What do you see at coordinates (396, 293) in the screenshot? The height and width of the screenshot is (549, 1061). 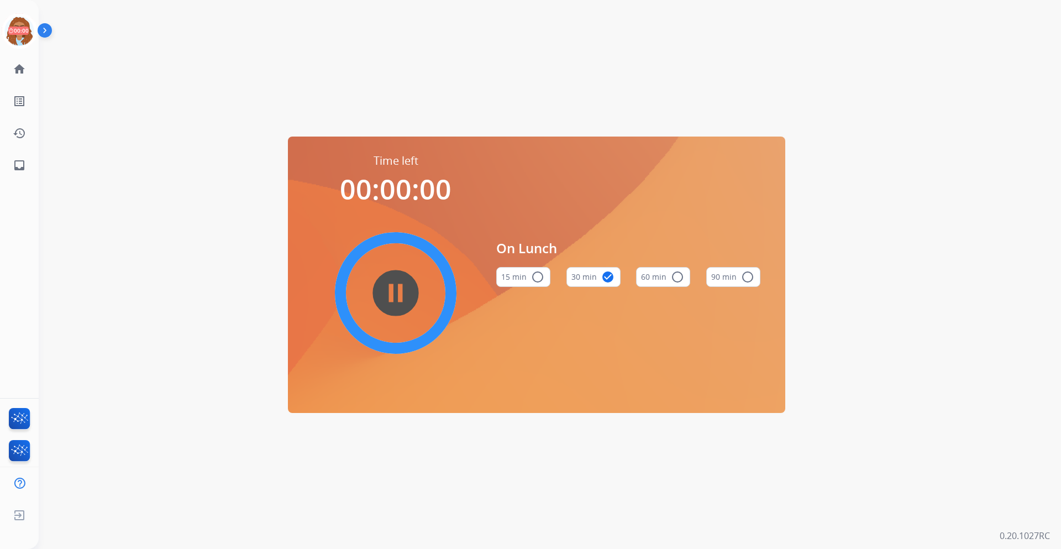 I see `mat-icon: pause_circle_filled` at bounding box center [396, 293].